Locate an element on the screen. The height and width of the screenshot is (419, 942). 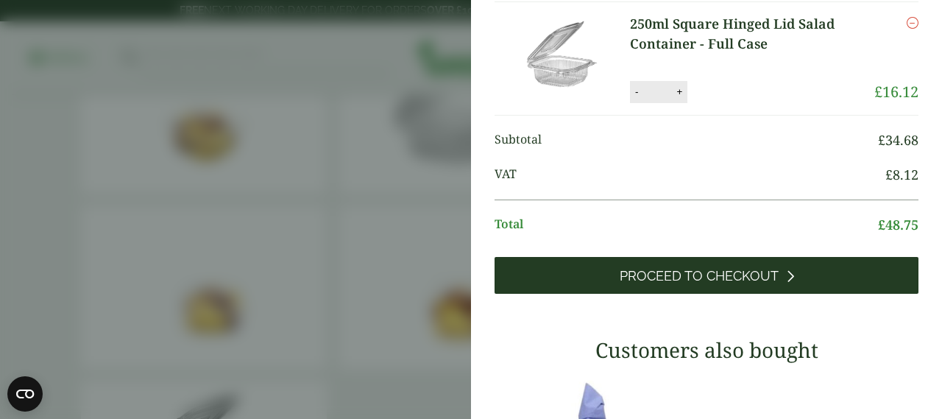
a: Remove this item is located at coordinates (912, 23).